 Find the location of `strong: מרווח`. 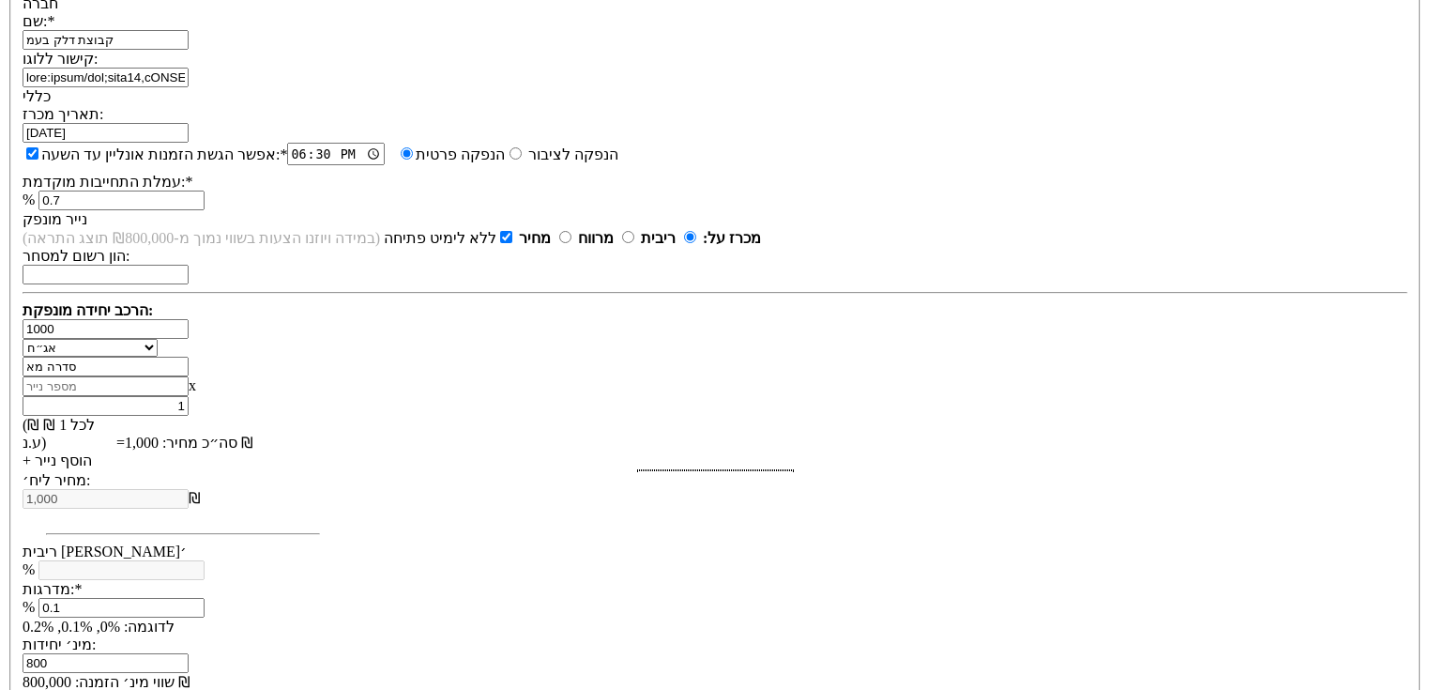

strong: מרווח is located at coordinates (596, 237).